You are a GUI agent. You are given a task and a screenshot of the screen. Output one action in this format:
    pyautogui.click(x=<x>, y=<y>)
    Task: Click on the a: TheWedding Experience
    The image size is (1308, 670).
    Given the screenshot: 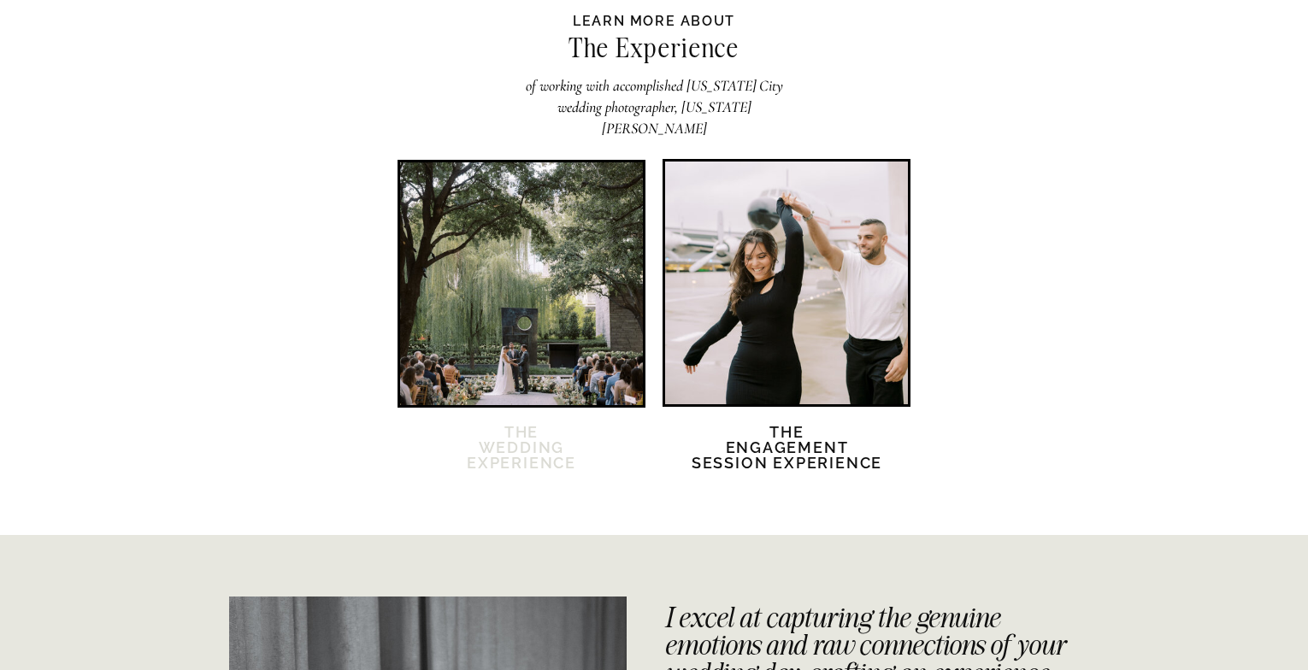 What is the action you would take?
    pyautogui.click(x=522, y=458)
    